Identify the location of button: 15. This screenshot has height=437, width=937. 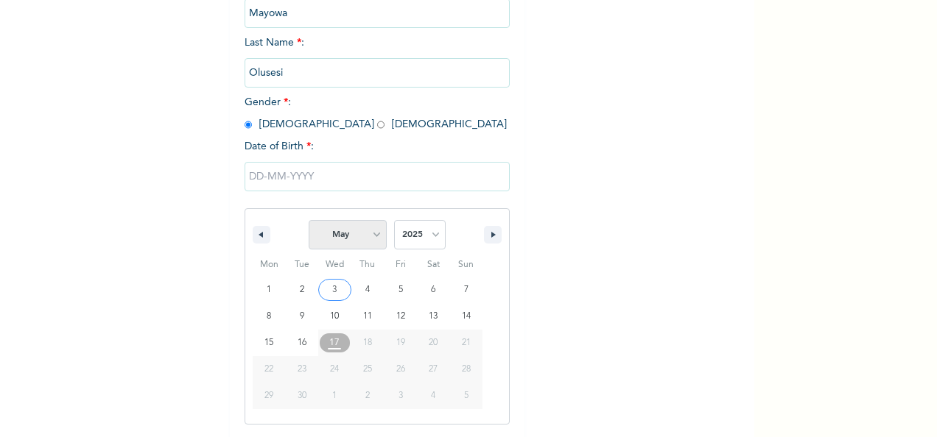
(269, 343).